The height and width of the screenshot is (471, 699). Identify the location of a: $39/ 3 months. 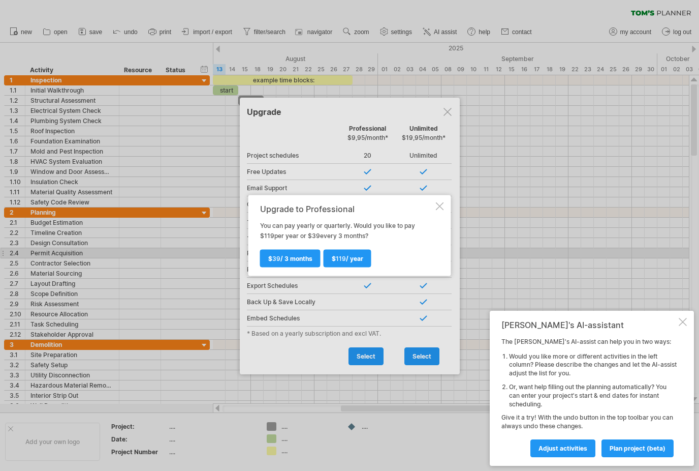
(290, 258).